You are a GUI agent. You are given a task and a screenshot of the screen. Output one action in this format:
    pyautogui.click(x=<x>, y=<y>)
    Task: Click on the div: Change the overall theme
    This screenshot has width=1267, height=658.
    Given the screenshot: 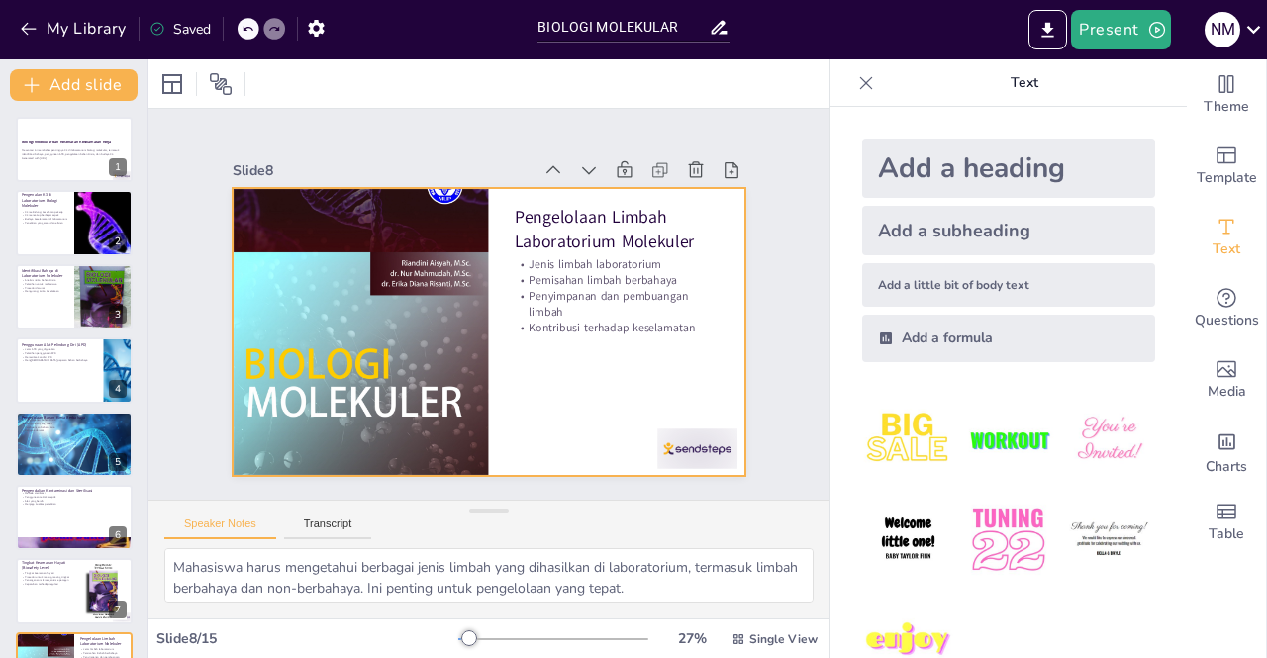 What is the action you would take?
    pyautogui.click(x=1227, y=95)
    